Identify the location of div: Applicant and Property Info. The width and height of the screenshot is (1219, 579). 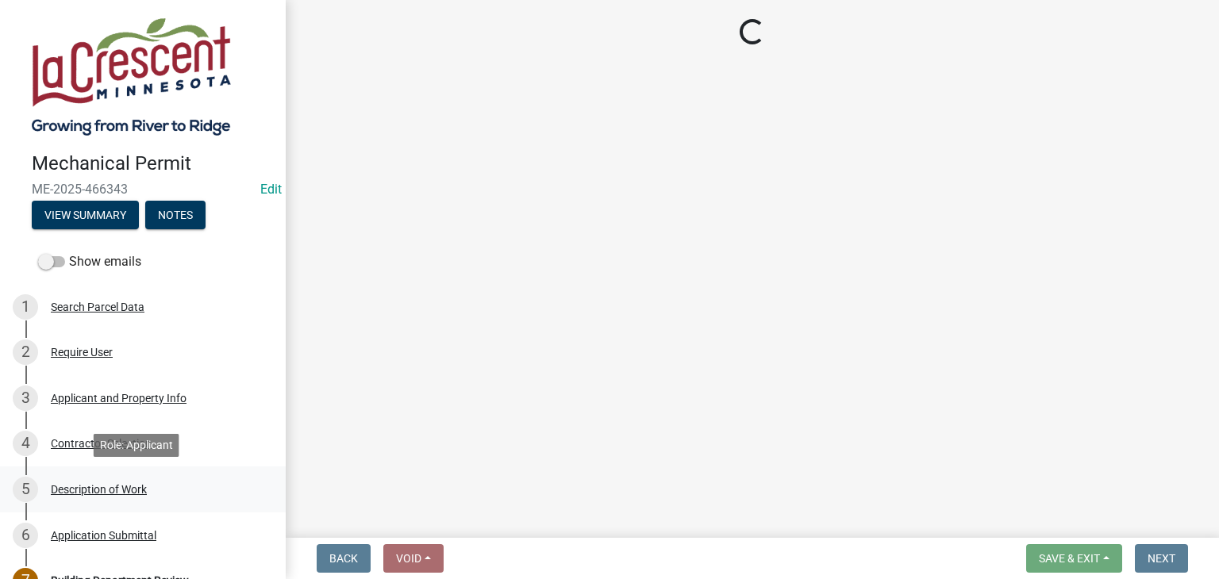
(118, 398).